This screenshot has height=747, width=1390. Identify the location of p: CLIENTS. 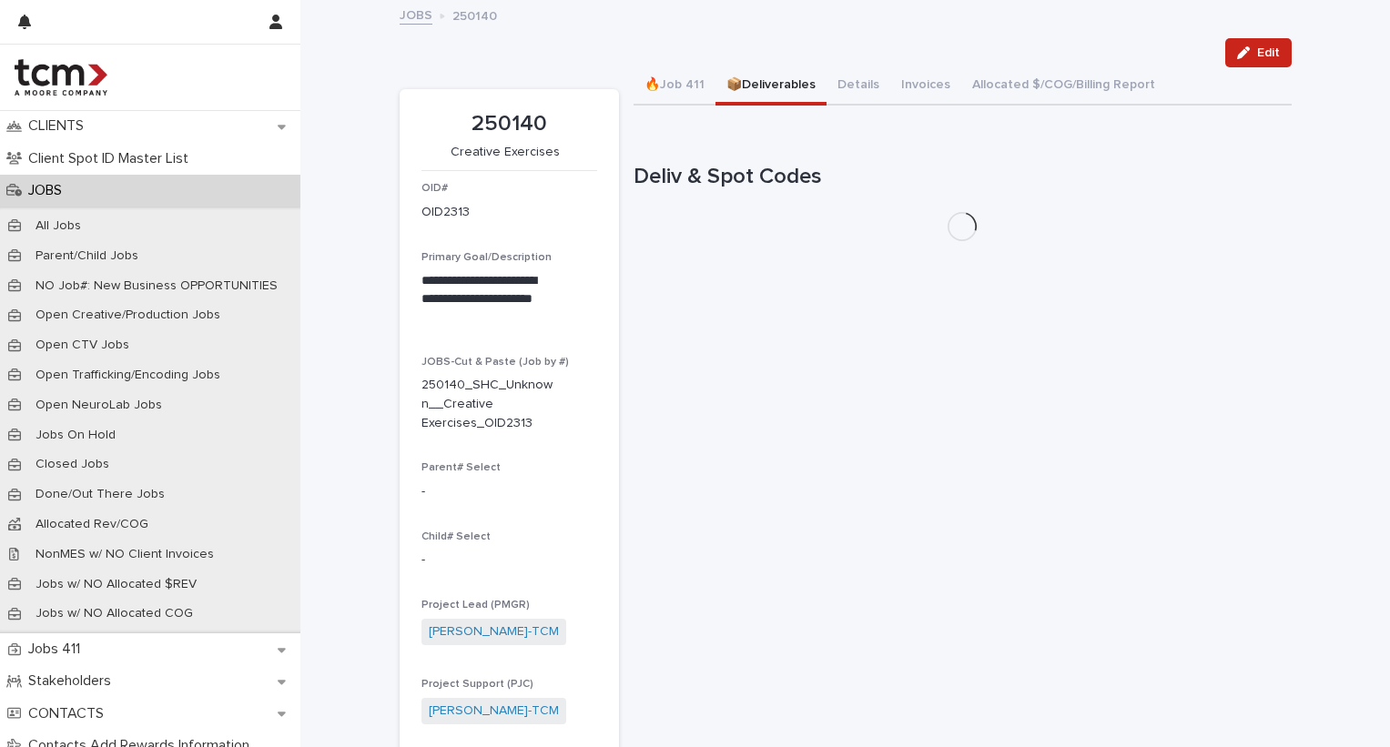
(59, 126).